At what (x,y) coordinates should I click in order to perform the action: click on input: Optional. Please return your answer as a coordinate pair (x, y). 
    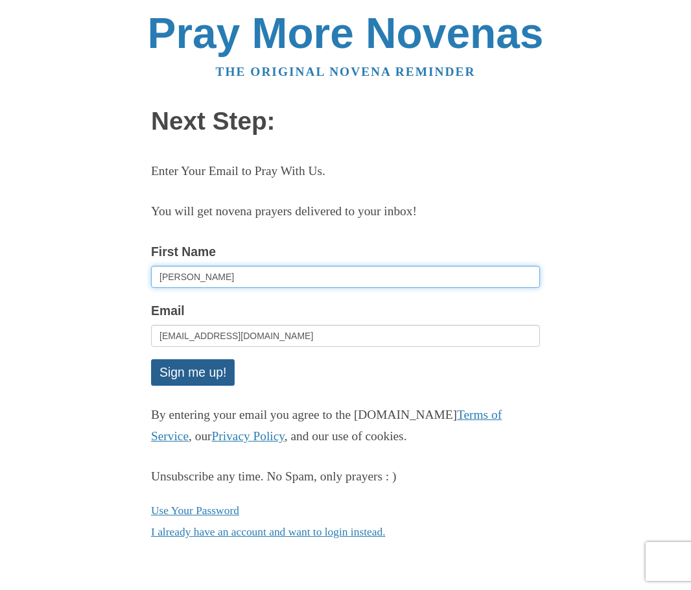
    Looking at the image, I should click on (345, 277).